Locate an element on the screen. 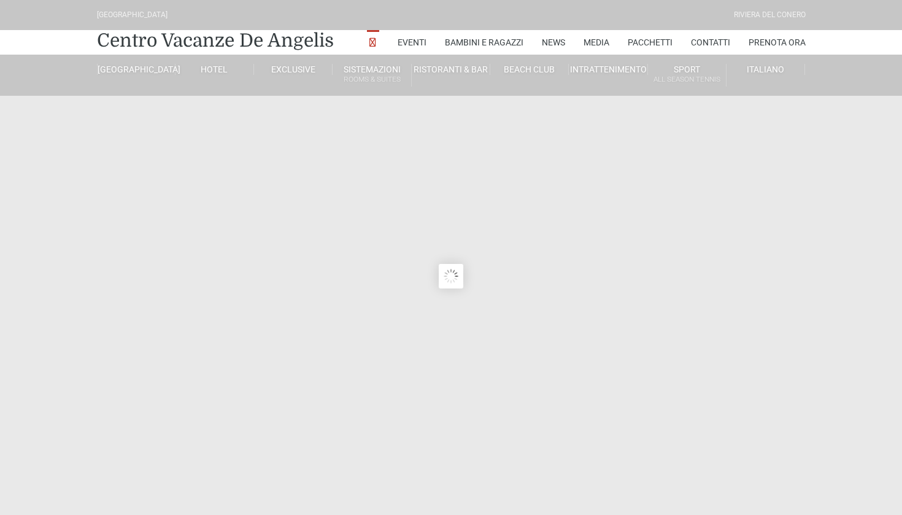  a: Bambini e Ragazzi is located at coordinates (484, 42).